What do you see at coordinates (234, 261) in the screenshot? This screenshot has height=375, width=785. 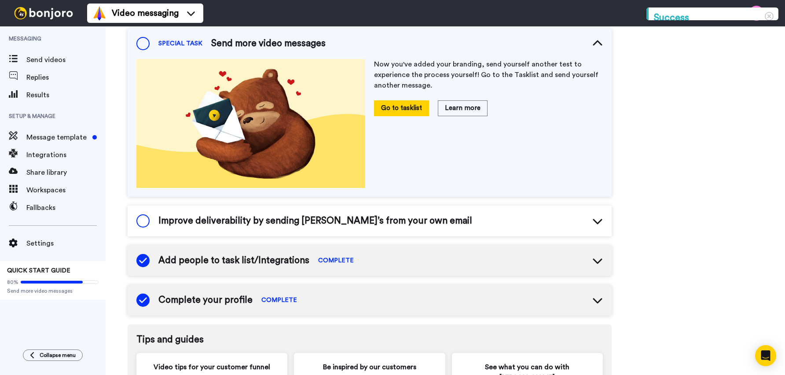 I see `span: Add people to task list/Integrations` at bounding box center [234, 261].